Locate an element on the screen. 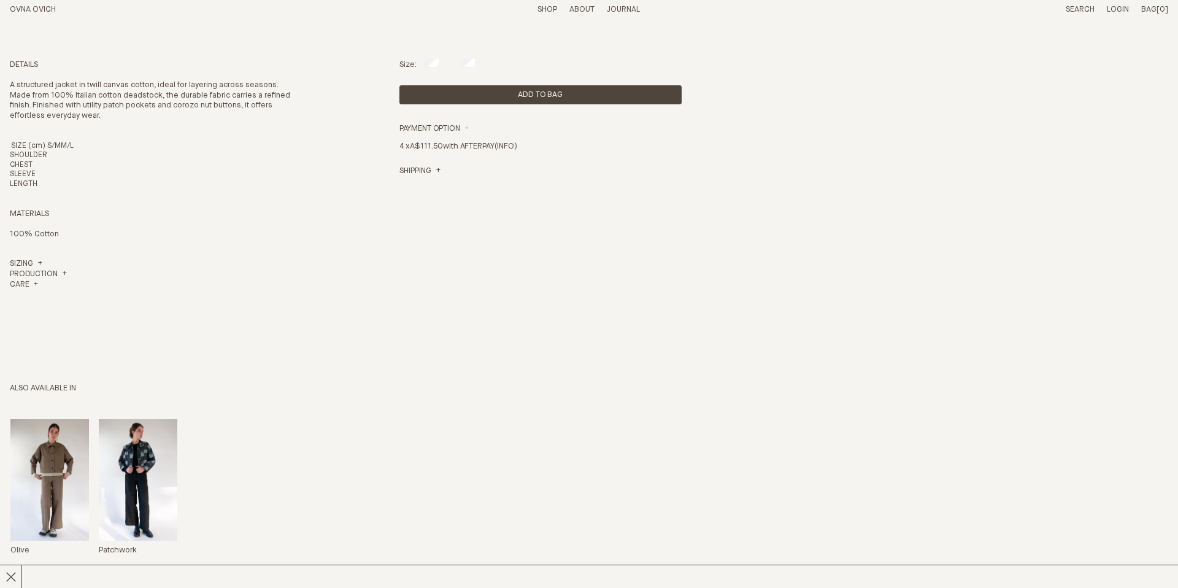 This screenshot has width=1178, height=588. button: Add product to cart is located at coordinates (540, 94).